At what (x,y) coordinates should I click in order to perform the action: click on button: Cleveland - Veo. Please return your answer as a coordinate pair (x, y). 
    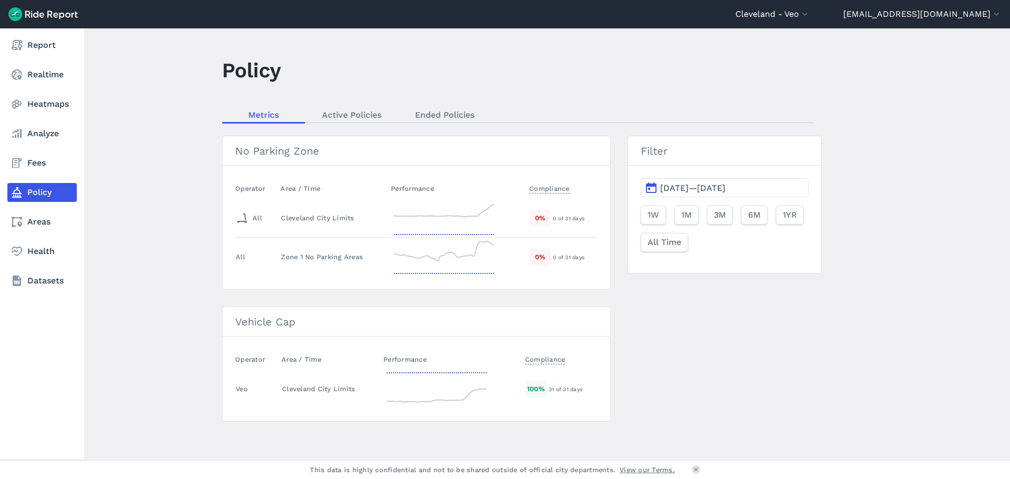
    Looking at the image, I should click on (773, 14).